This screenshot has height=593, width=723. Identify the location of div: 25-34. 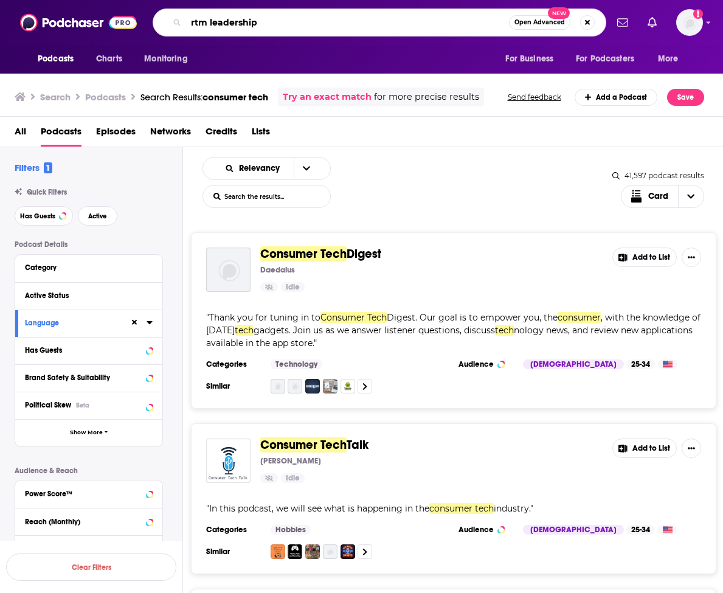
(641, 530).